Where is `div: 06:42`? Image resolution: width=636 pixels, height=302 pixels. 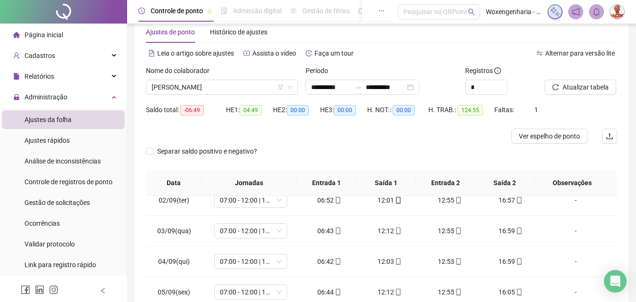 div: 06:42 is located at coordinates (330, 261).